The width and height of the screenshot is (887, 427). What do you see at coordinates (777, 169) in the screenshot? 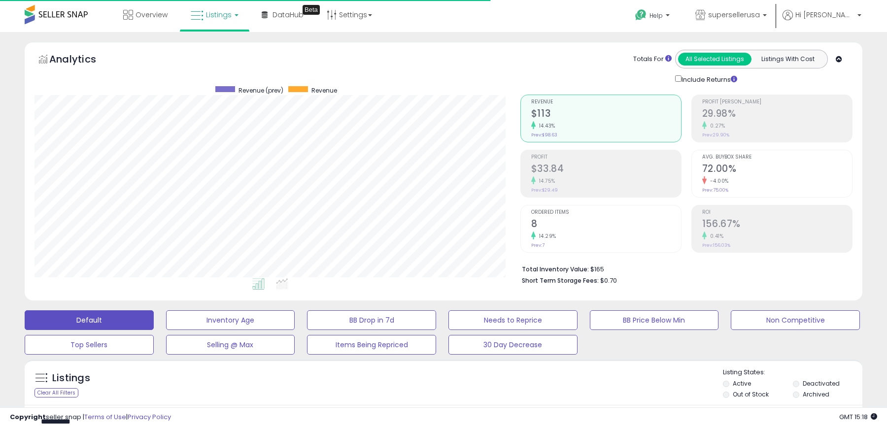
I see `h2: 72.00%` at bounding box center [777, 169].